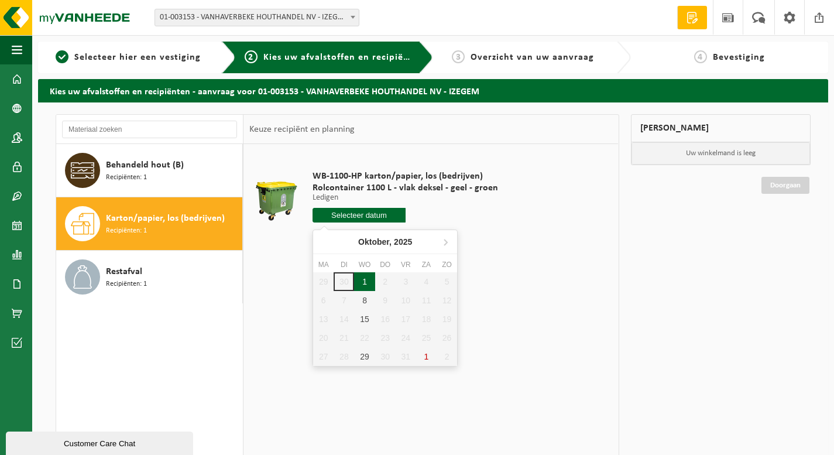 Image resolution: width=834 pixels, height=455 pixels. Describe the element at coordinates (405, 198) in the screenshot. I see `p: Ledigen` at that location.